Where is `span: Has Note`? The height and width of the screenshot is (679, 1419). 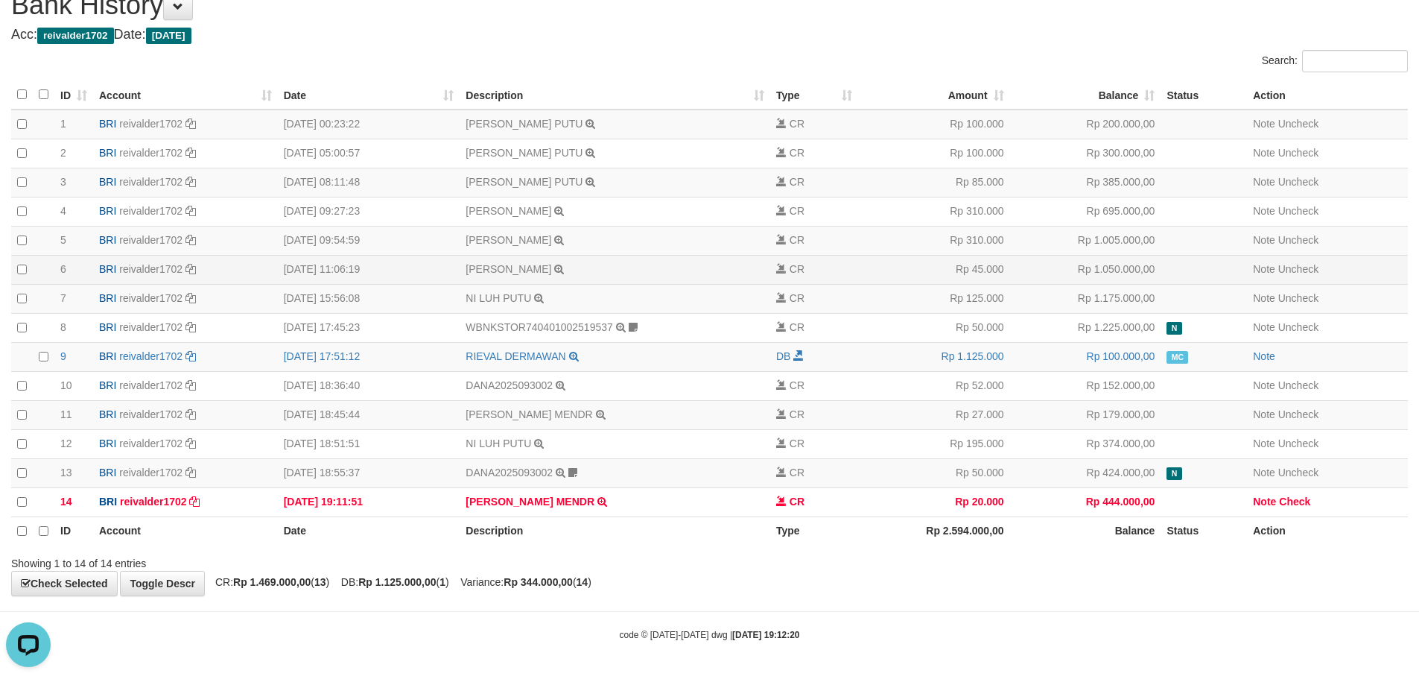
span: Has Note is located at coordinates (1174, 473).